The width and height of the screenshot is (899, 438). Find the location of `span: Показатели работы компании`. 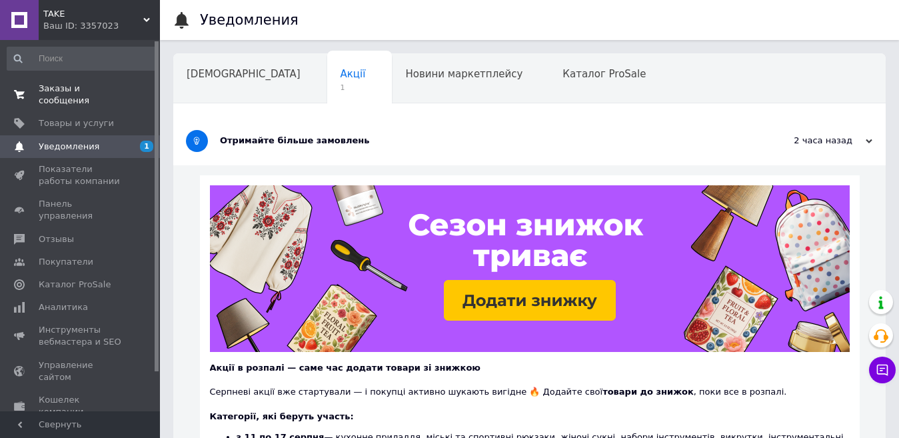

span: Показатели работы компании is located at coordinates (81, 175).